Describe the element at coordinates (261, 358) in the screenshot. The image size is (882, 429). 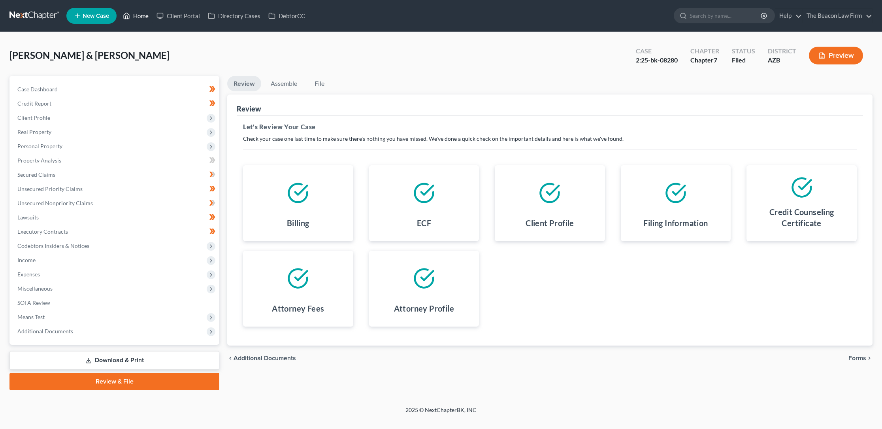
I see `a: chevron_left Additional Documents` at that location.